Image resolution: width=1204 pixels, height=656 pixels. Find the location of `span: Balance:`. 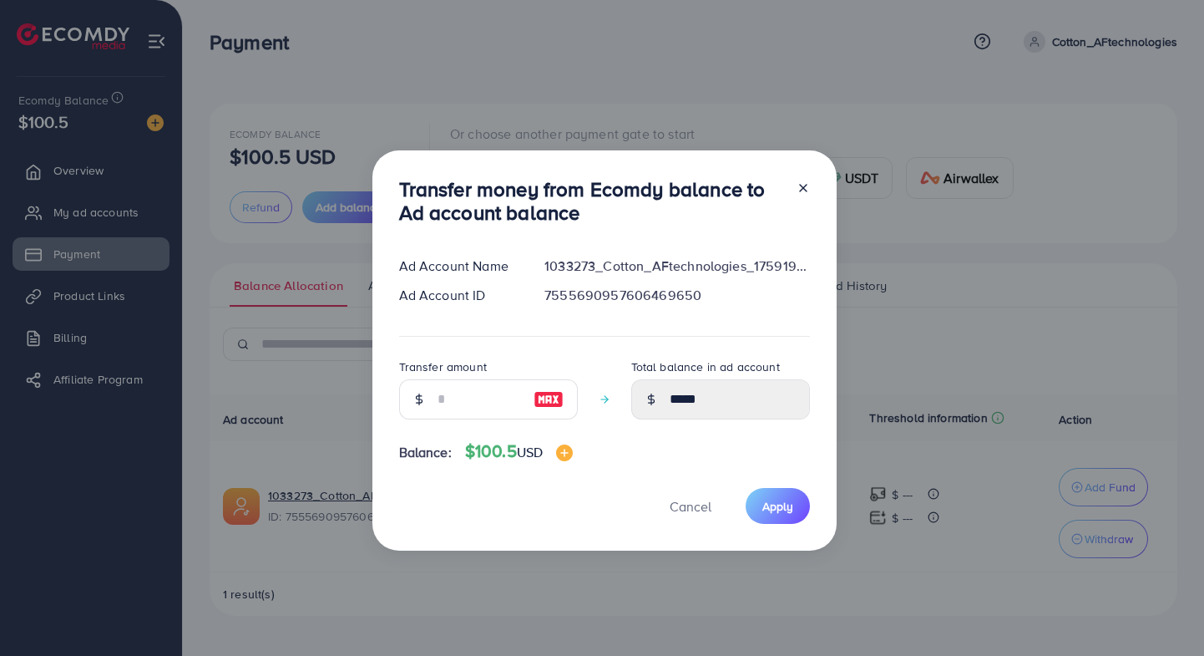

span: Balance: is located at coordinates (425, 452).